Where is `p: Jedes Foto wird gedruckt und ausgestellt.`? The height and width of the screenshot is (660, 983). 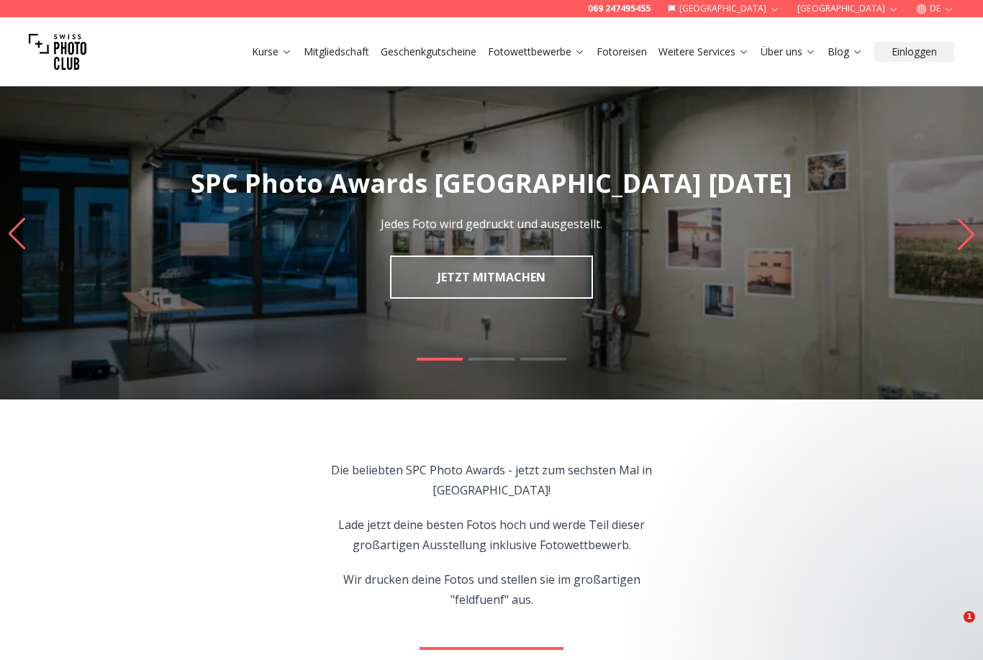 p: Jedes Foto wird gedruckt und ausgestellt. is located at coordinates (491, 224).